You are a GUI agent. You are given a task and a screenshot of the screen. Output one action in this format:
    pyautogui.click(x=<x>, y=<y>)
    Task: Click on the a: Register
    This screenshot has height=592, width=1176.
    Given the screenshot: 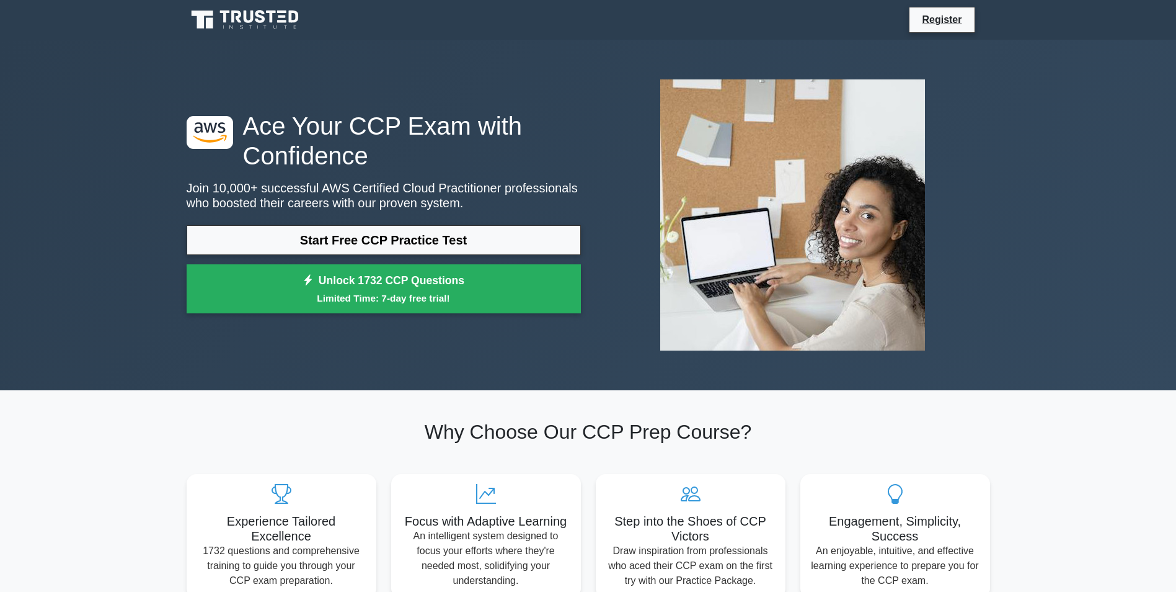 What is the action you would take?
    pyautogui.click(x=942, y=19)
    